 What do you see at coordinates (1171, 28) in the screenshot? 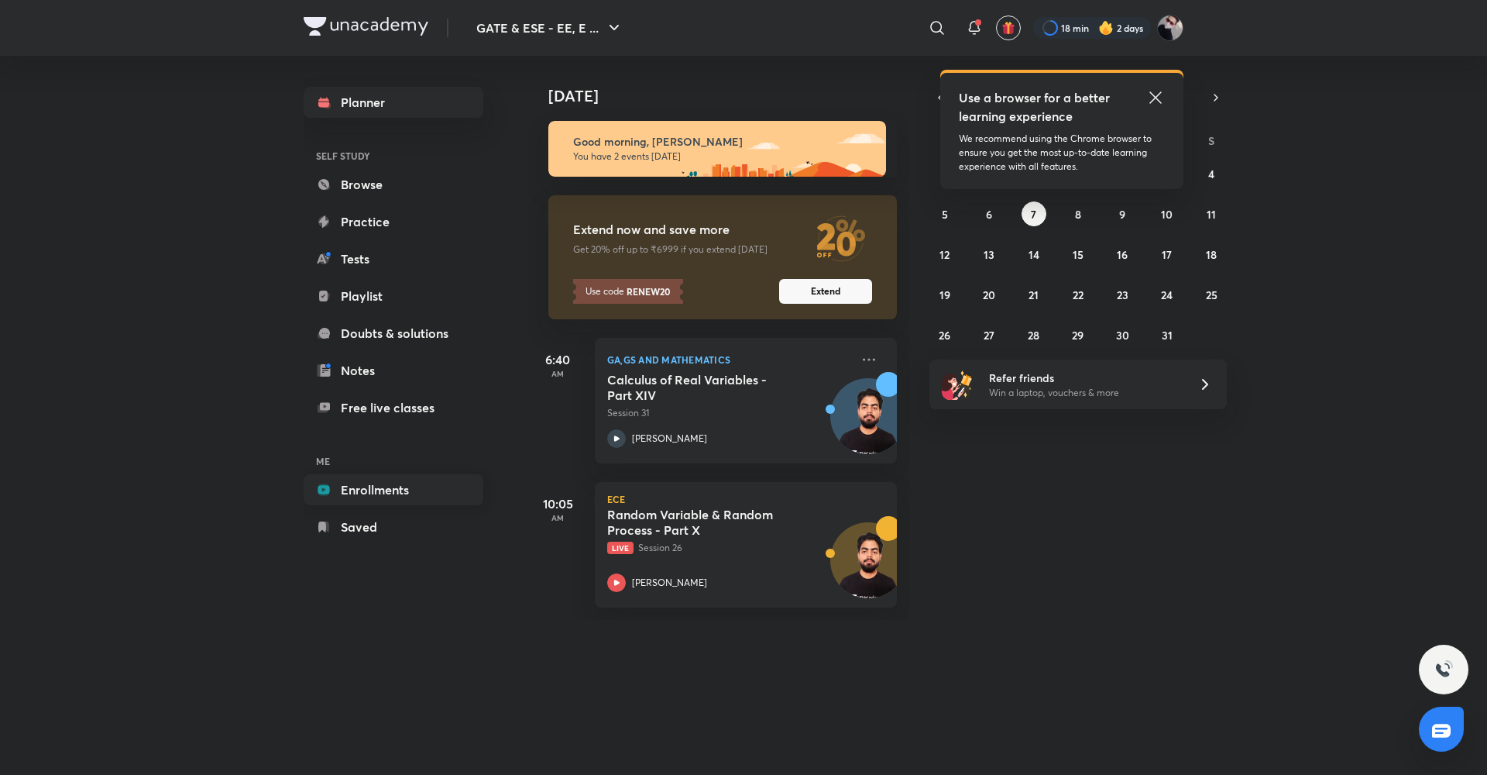
I see `img: Ashutosh Tripathi` at bounding box center [1171, 28].